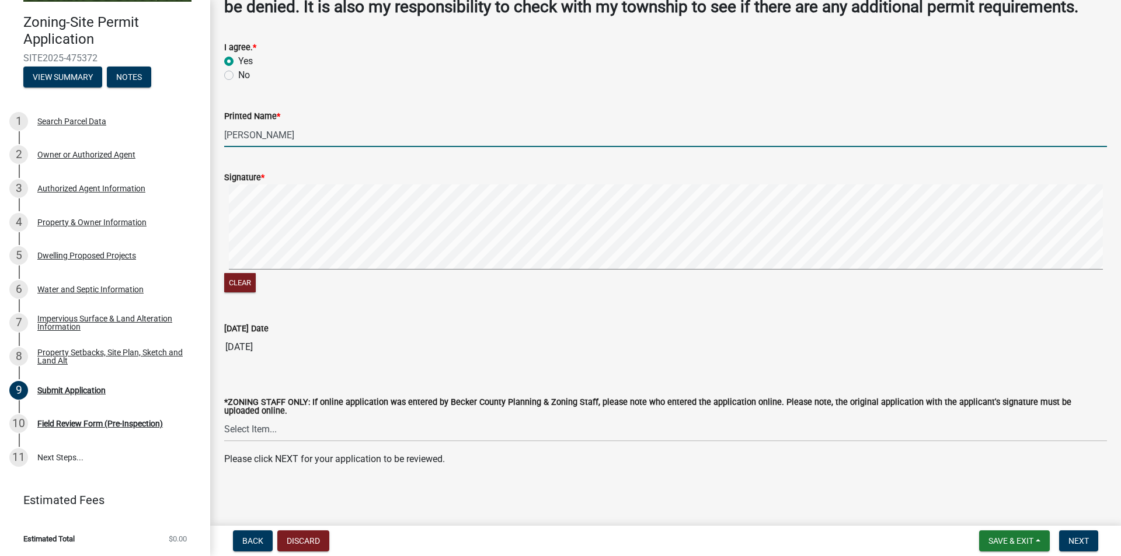 The image size is (1121, 556). Describe the element at coordinates (1014, 541) in the screenshot. I see `button: Save & Exit` at that location.